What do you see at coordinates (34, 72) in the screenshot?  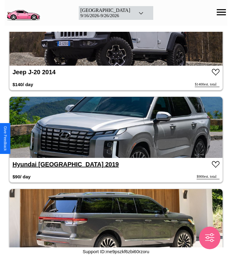 I see `a: Jeep J-20 2014` at bounding box center [34, 72].